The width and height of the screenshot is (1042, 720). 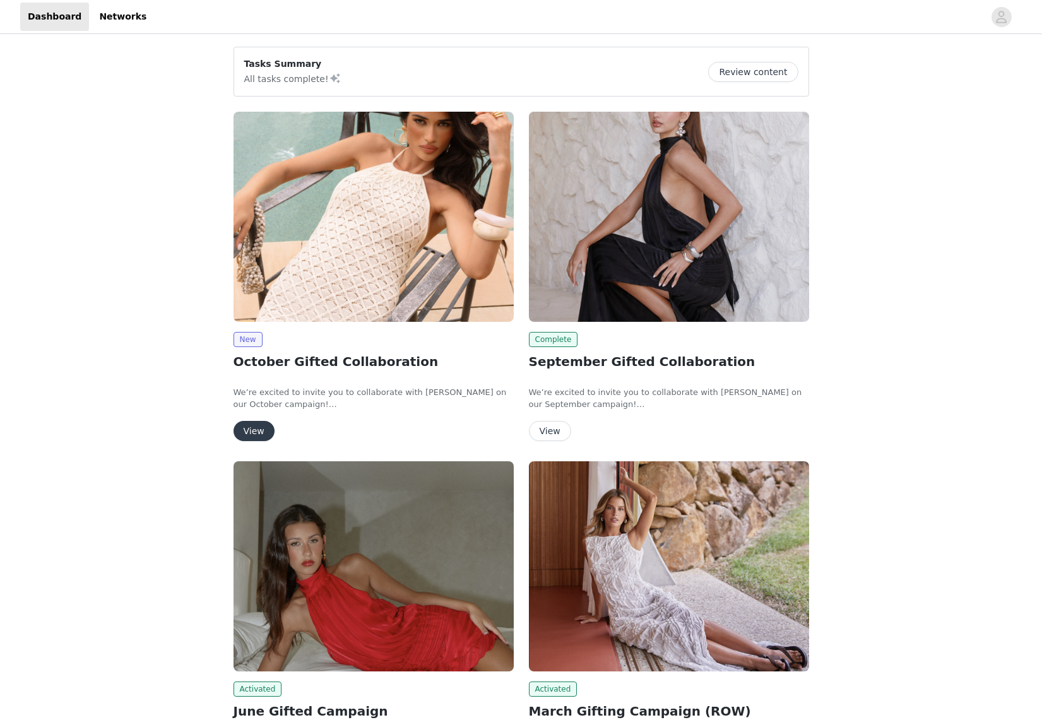 I want to click on span: New, so click(x=248, y=340).